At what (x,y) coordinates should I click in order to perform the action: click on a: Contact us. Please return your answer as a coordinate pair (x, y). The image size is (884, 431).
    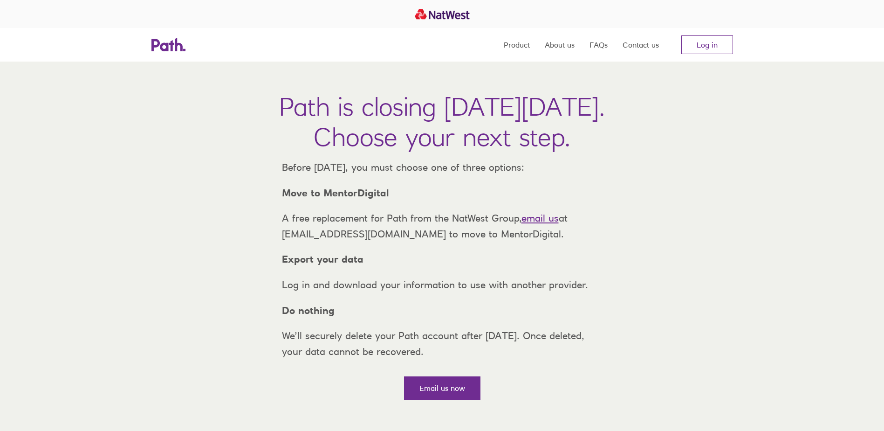
    Looking at the image, I should click on (641, 45).